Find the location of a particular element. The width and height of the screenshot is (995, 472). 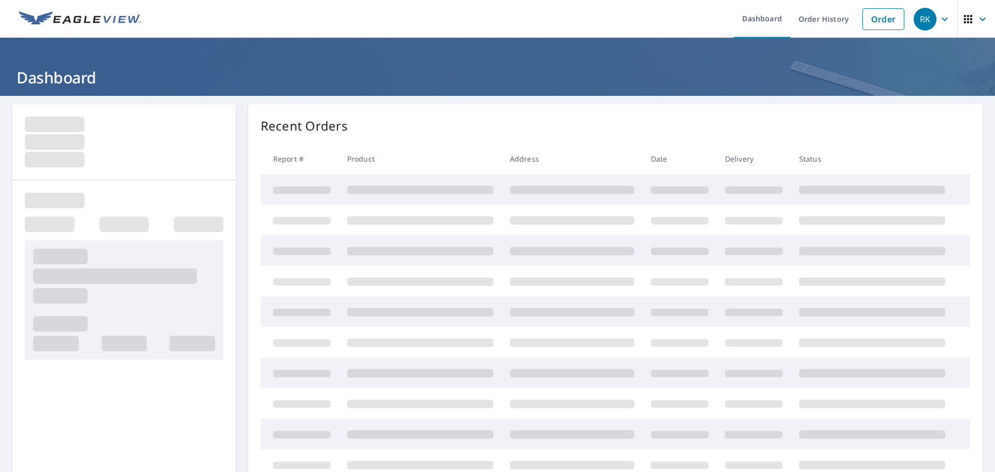

th: Date is located at coordinates (680, 159).